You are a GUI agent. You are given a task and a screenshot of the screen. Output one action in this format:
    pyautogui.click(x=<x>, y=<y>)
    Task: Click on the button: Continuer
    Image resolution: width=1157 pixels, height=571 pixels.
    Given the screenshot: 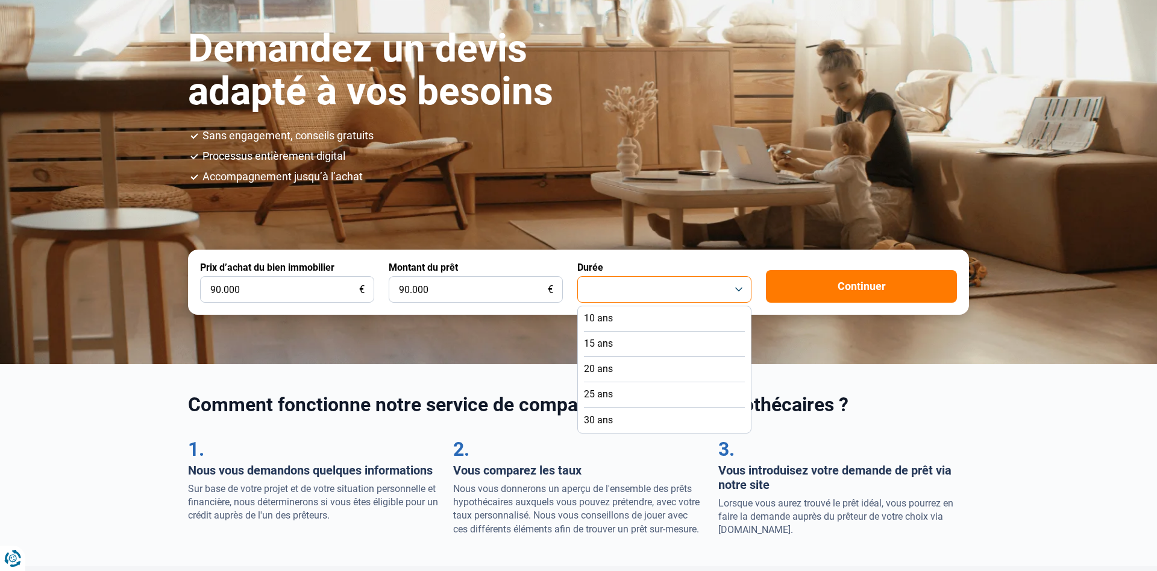 What is the action you would take?
    pyautogui.click(x=861, y=286)
    